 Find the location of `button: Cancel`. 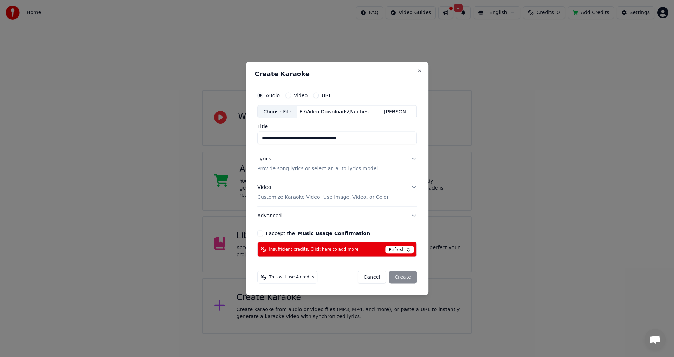

button: Cancel is located at coordinates (372, 277).